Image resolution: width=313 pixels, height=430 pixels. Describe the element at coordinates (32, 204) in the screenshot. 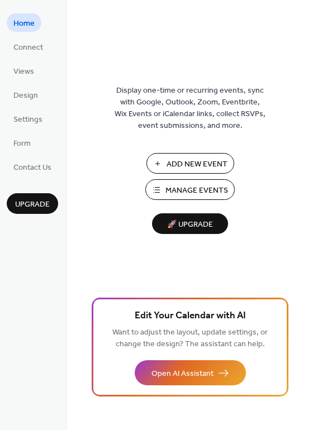

I see `span: Upgrade` at that location.